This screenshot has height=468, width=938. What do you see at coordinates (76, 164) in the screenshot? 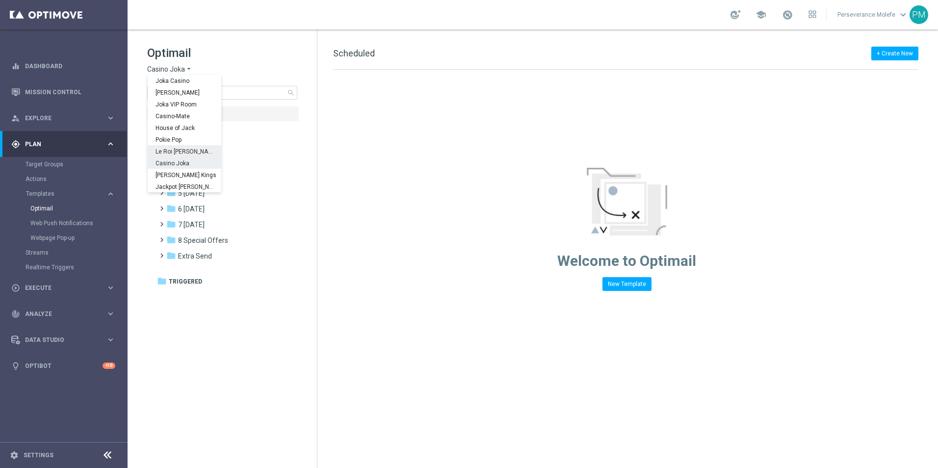
I see `div: Target Groups` at bounding box center [76, 164].